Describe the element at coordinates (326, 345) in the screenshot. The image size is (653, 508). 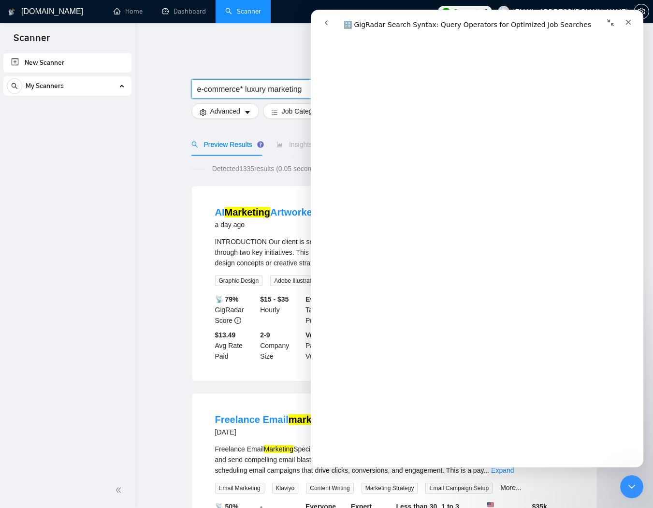
I see `div: Payment Verified` at that location.